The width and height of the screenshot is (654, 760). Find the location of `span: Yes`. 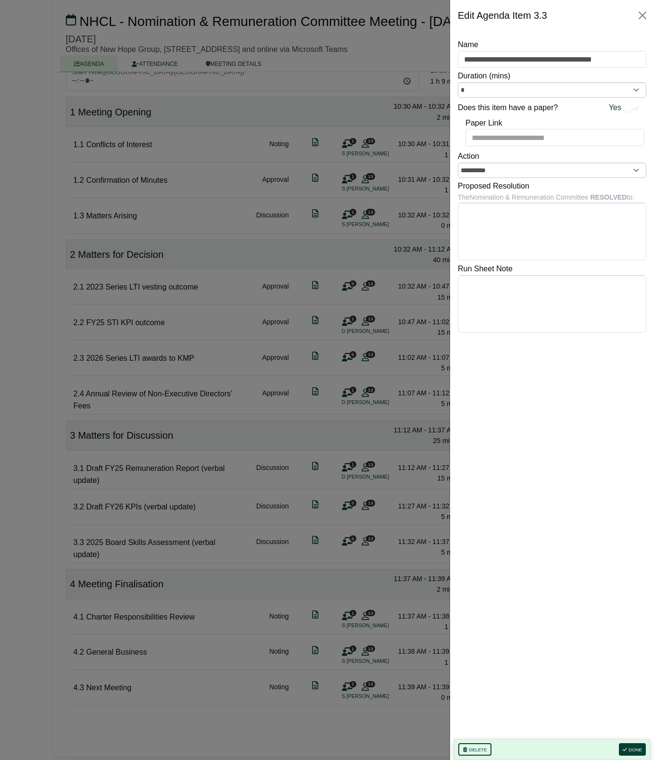

span: Yes is located at coordinates (615, 108).